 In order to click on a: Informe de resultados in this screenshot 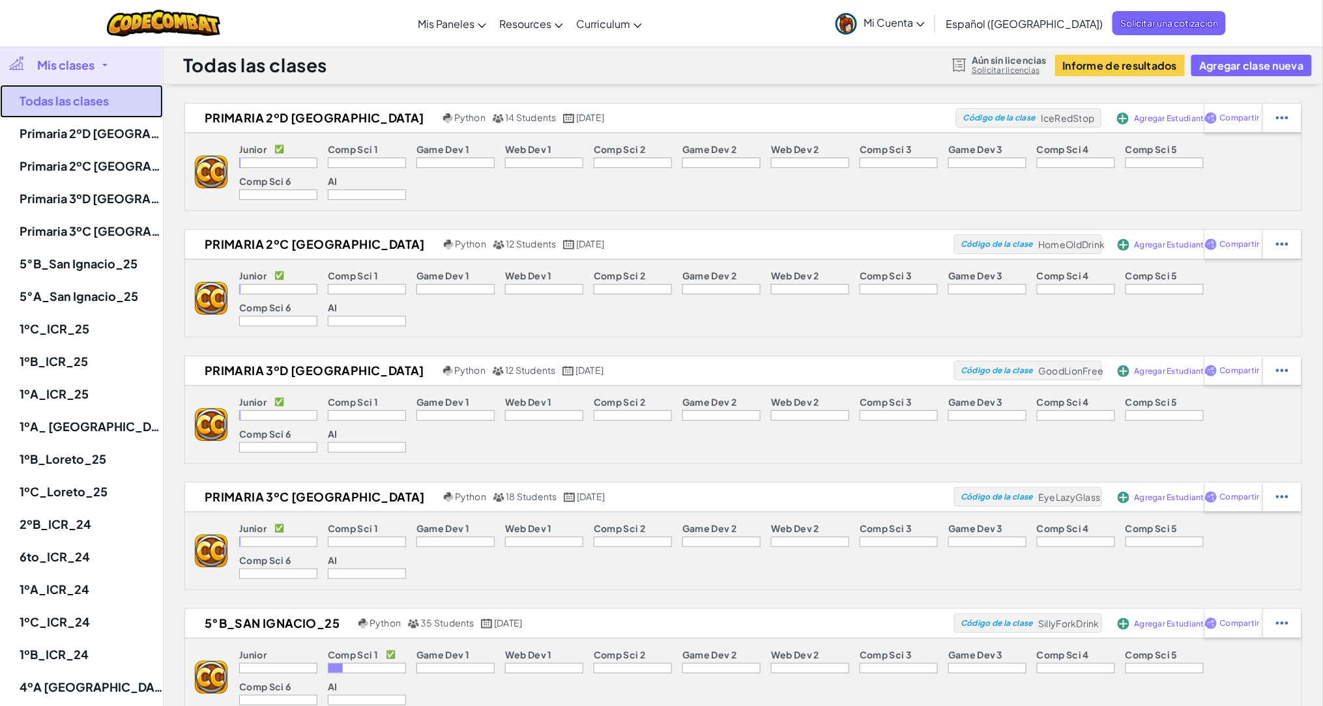, I will do `click(1120, 65)`.